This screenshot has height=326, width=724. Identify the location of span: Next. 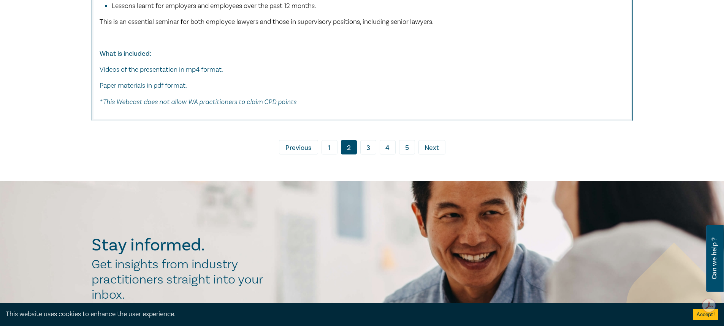
(431, 148).